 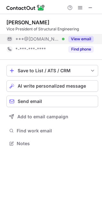 I want to click on span: Find work email, so click(x=56, y=131).